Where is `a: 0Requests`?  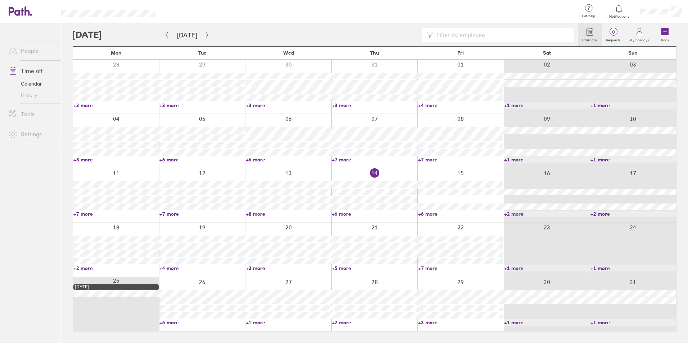 a: 0Requests is located at coordinates (613, 35).